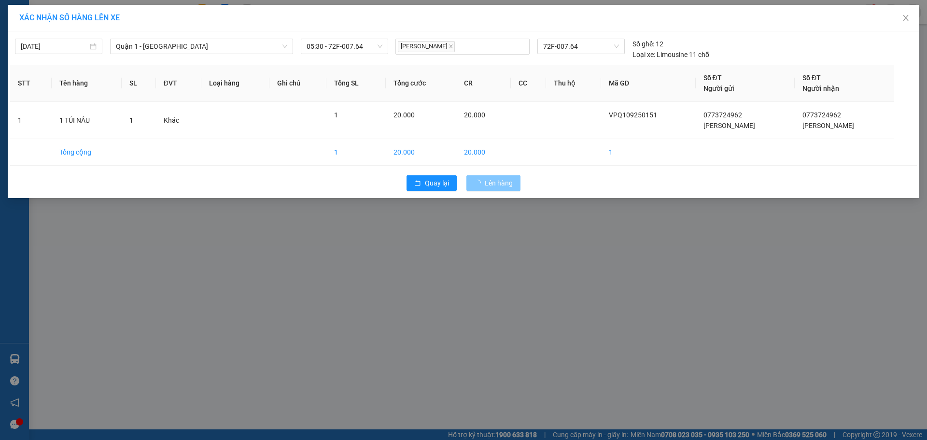 This screenshot has width=927, height=440. I want to click on input: 15/09/2025, so click(54, 46).